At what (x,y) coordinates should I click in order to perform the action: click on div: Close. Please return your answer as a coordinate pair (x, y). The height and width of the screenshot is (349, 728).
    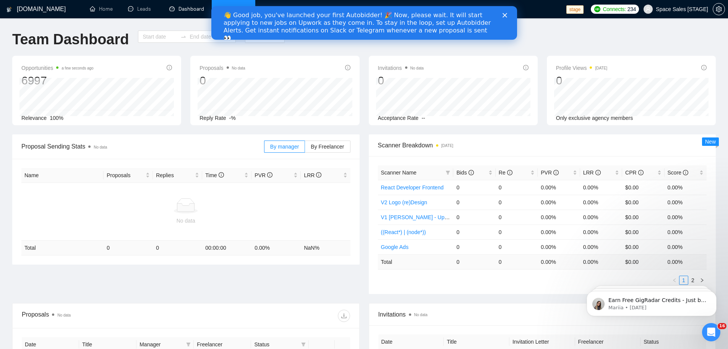
    Looking at the image, I should click on (295, 9).